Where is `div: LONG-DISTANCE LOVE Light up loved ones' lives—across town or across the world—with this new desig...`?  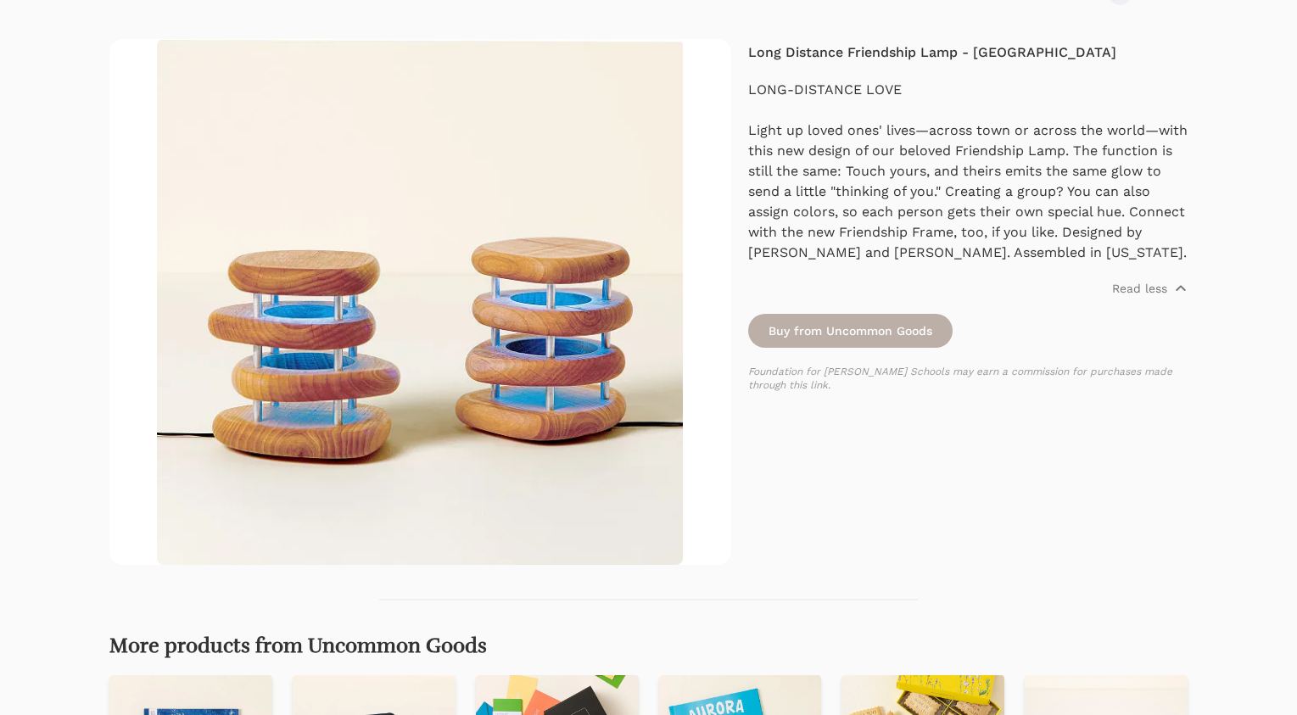
div: LONG-DISTANCE LOVE Light up loved ones' lives—across town or across the world—with this new desig... is located at coordinates (968, 171).